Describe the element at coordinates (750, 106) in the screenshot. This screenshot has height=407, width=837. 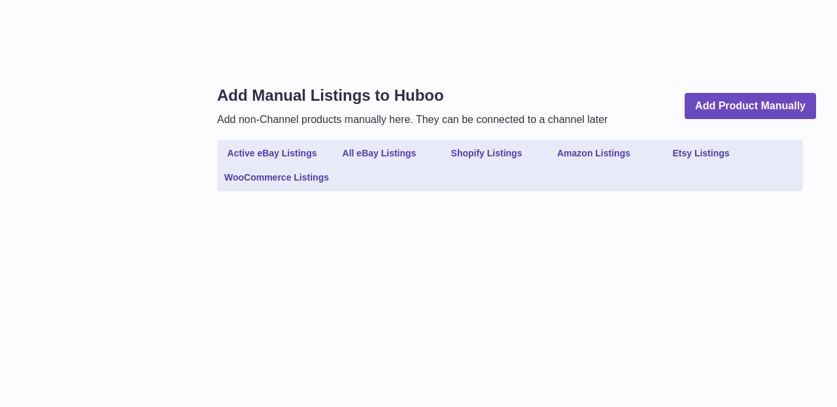
I see `a: Add Product Manually` at that location.